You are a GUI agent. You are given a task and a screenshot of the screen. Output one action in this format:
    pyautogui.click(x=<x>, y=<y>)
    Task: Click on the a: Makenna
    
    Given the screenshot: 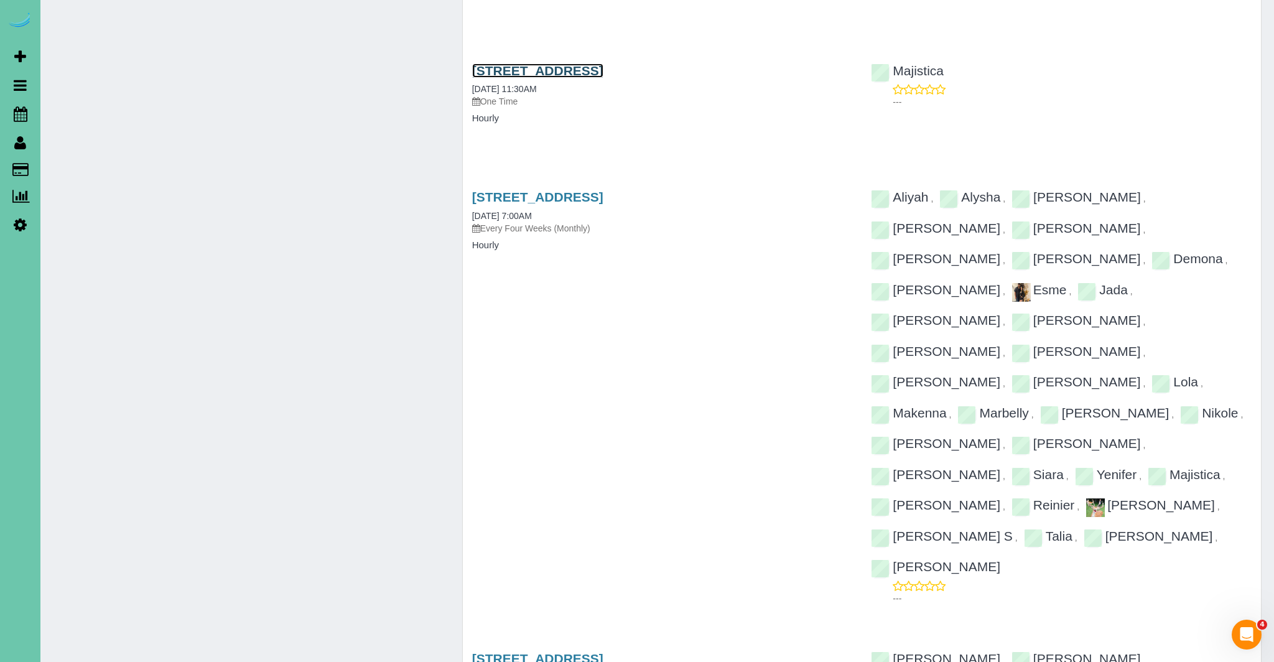 What is the action you would take?
    pyautogui.click(x=908, y=412)
    